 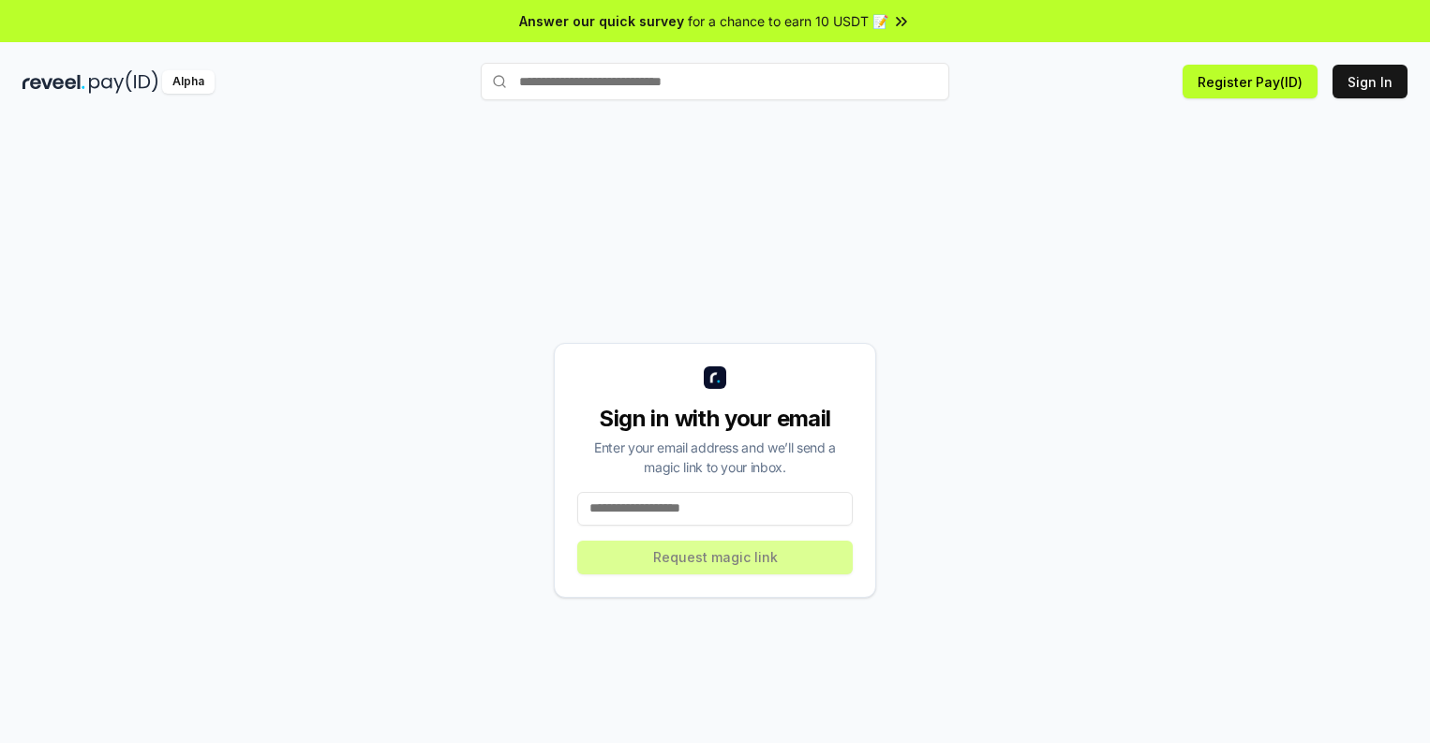 I want to click on img: reveel_dark, so click(x=53, y=82).